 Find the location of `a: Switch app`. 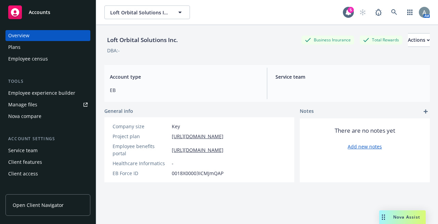

a: Switch app is located at coordinates (410, 12).